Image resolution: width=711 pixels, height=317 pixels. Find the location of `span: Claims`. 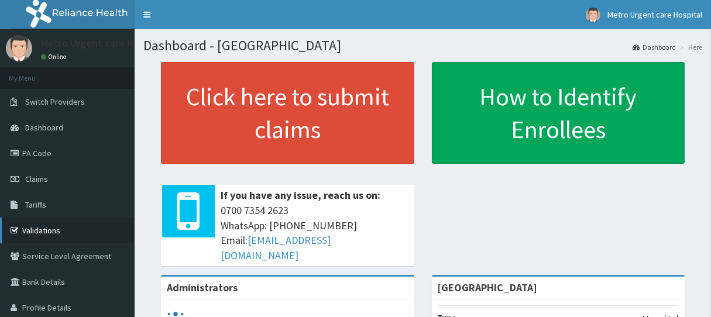

span: Claims is located at coordinates (36, 179).